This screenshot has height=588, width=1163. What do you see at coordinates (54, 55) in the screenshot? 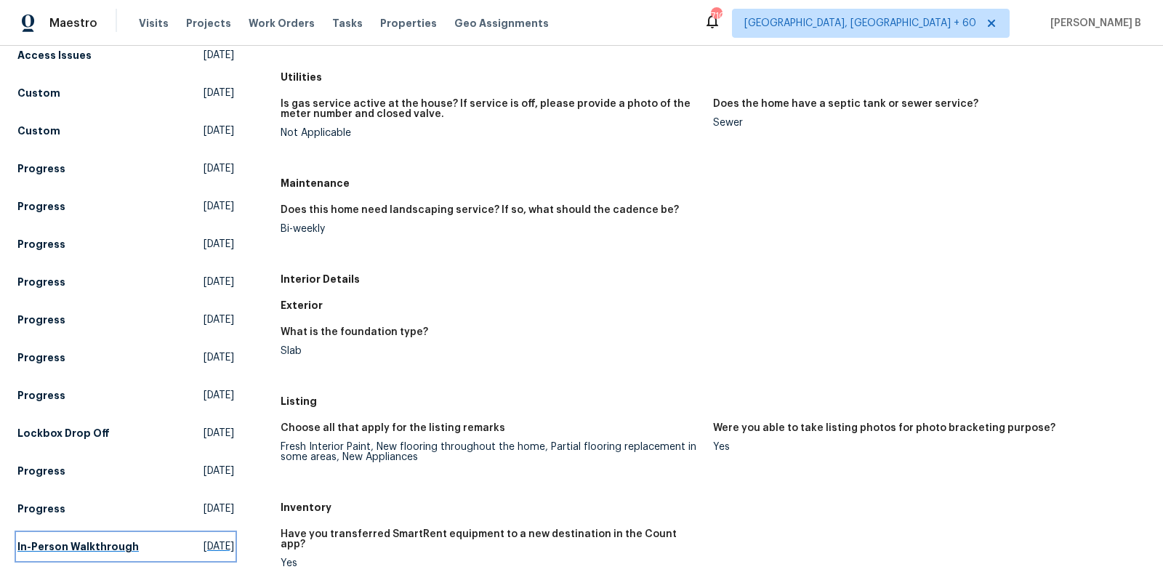
I see `h5: Access Issues` at bounding box center [54, 55].